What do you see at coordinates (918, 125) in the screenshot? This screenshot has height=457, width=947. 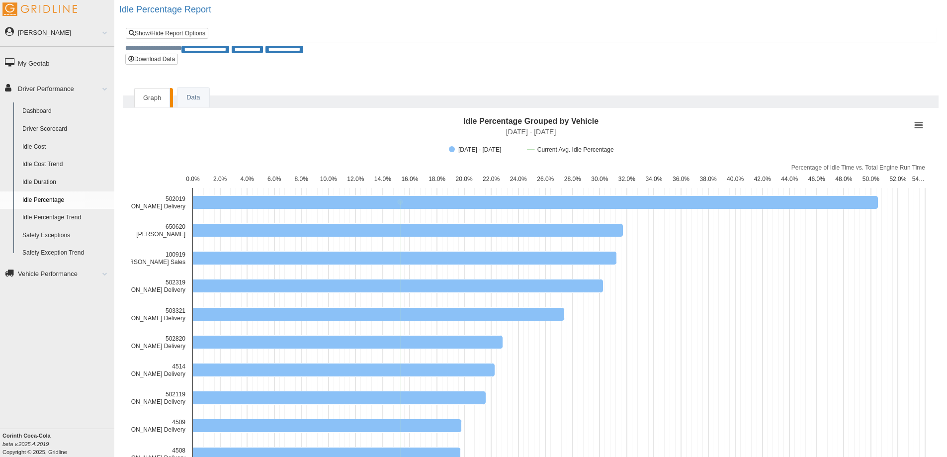 I see `button: View chart menu, Idle Percentage Grouped by Vehicle` at bounding box center [918, 125].